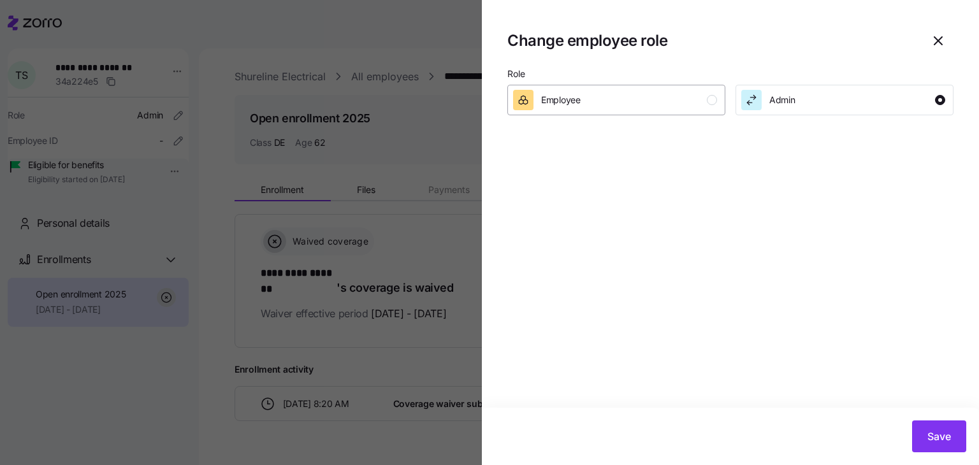 This screenshot has width=979, height=465. Describe the element at coordinates (939, 437) in the screenshot. I see `span: Save` at that location.